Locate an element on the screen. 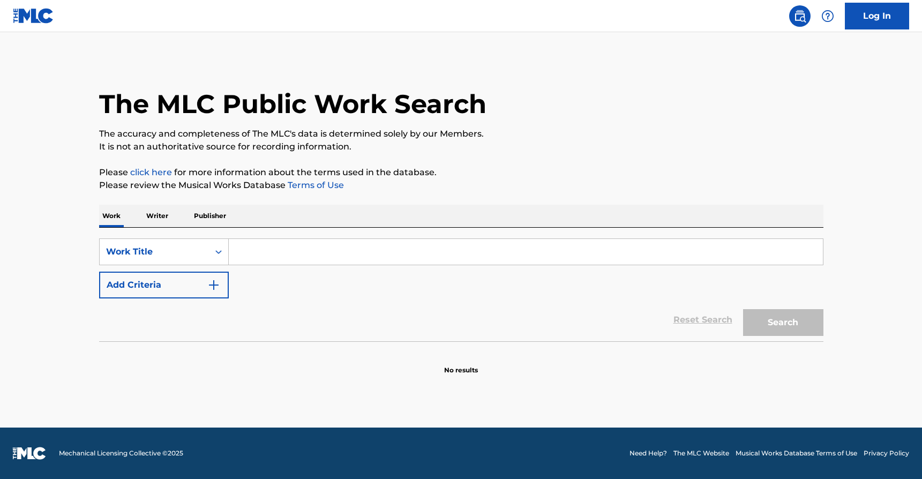  img: 9d2ae6d4665cec9f34b9.svg is located at coordinates (214, 285).